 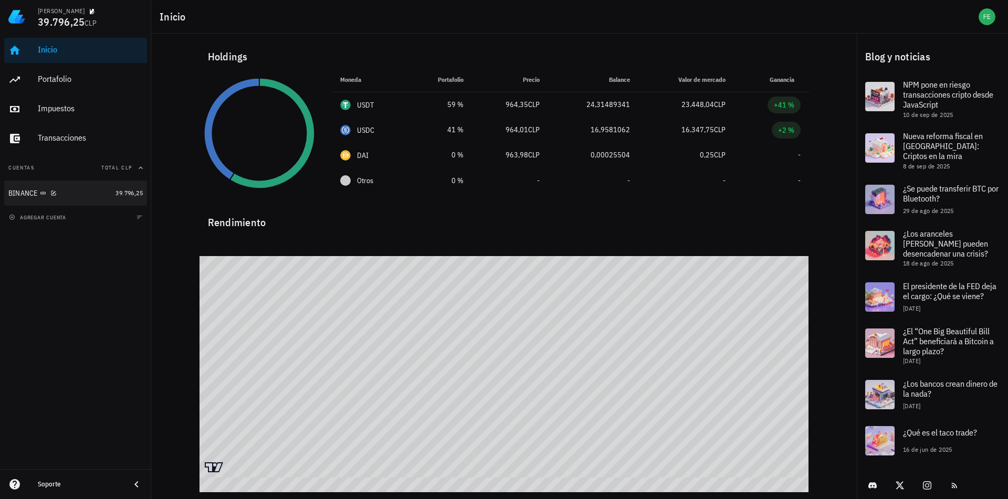 I want to click on a: Transacciones, so click(x=76, y=139).